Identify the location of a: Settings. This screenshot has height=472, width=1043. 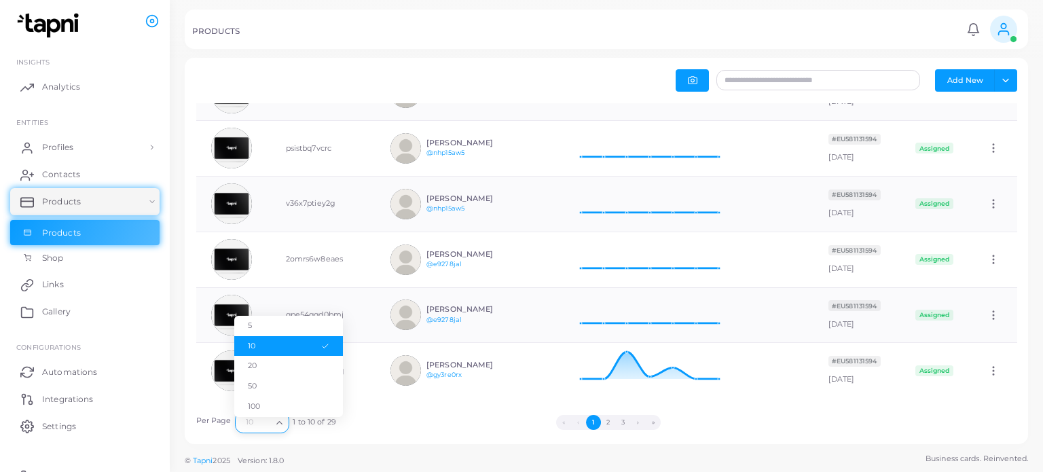
(85, 426).